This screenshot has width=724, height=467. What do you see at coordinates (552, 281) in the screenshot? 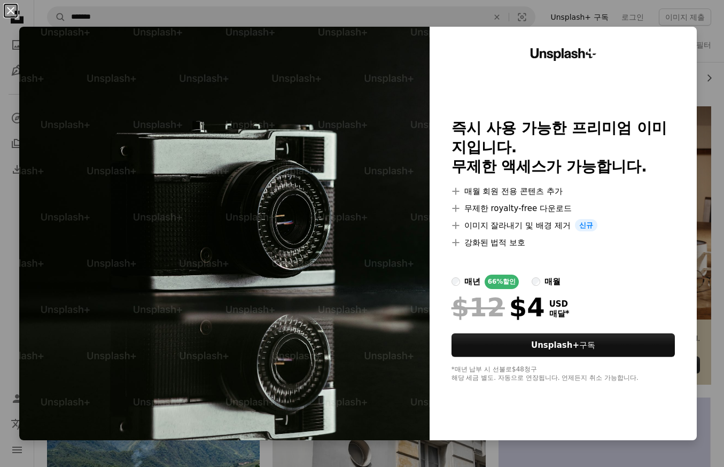
I see `div: 매월` at bounding box center [552, 281].